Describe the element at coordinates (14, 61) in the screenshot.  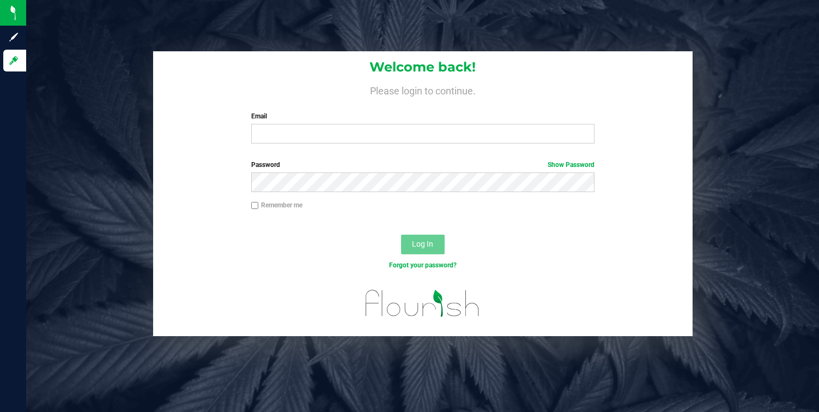
I see `inline-svg: Log in` at that location.